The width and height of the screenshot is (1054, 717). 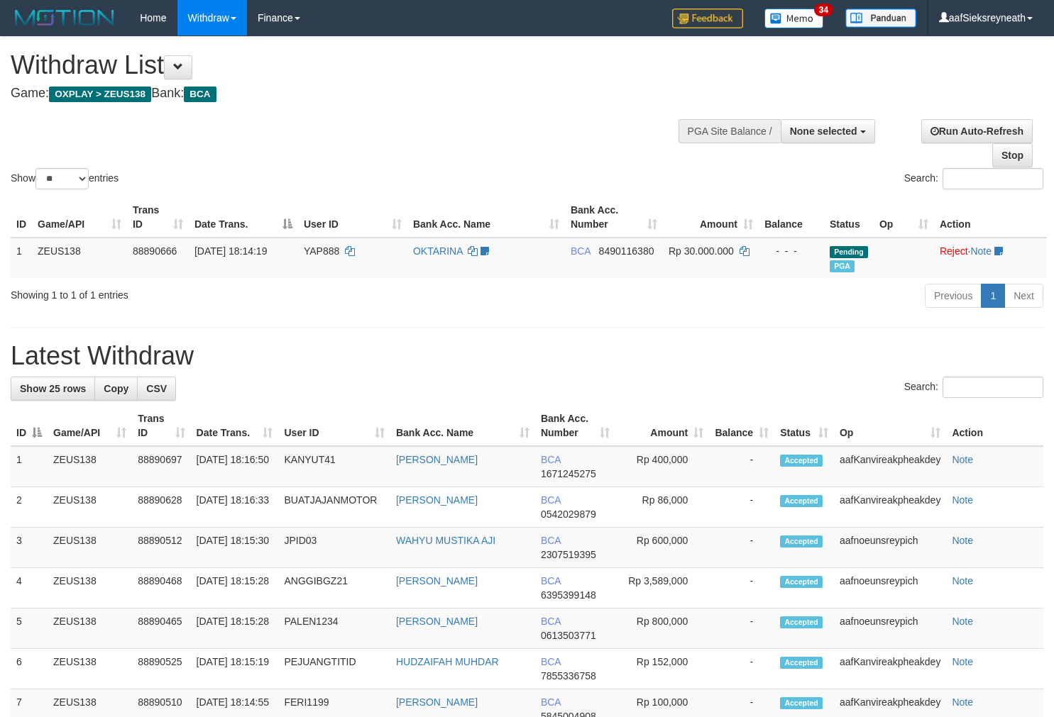 I want to click on a: Reject, so click(x=954, y=251).